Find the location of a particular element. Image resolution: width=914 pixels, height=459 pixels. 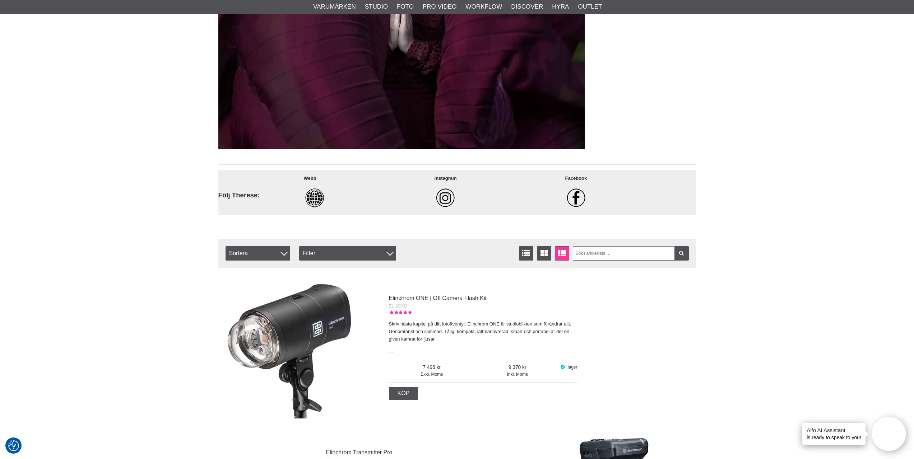

h4: Aifo AI Assistant is located at coordinates (834, 430).